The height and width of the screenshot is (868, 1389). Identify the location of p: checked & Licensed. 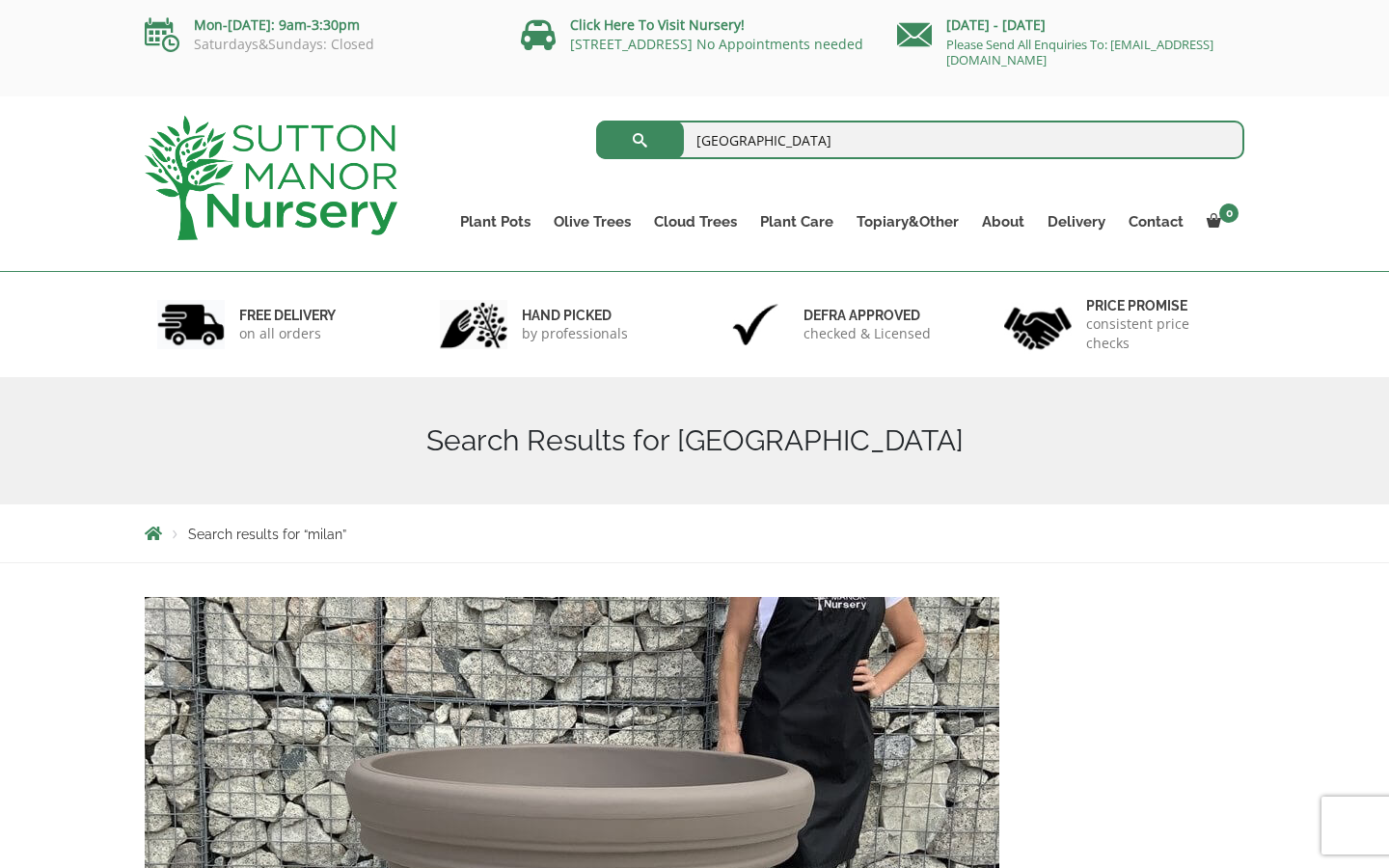
(867, 333).